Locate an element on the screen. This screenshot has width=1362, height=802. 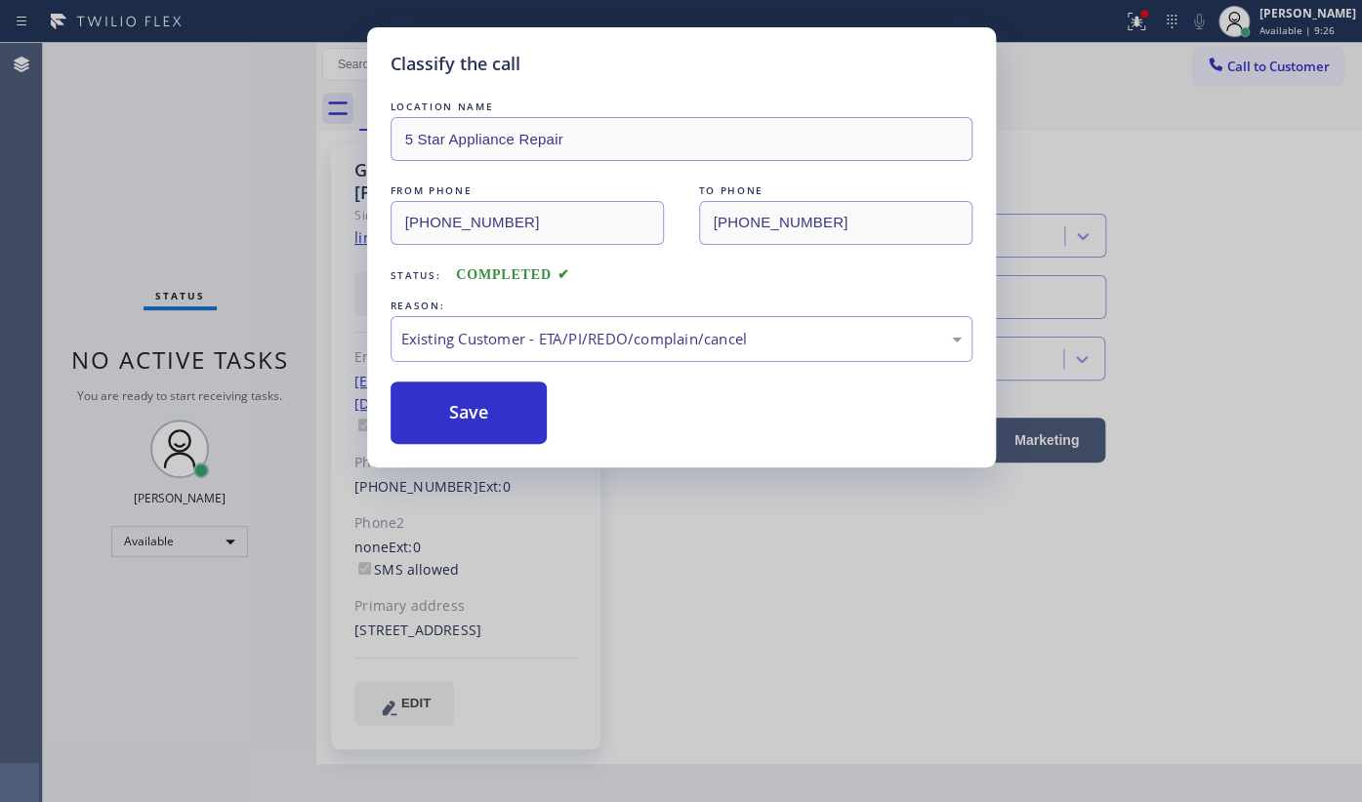
div: TO PHONE is located at coordinates (836, 190).